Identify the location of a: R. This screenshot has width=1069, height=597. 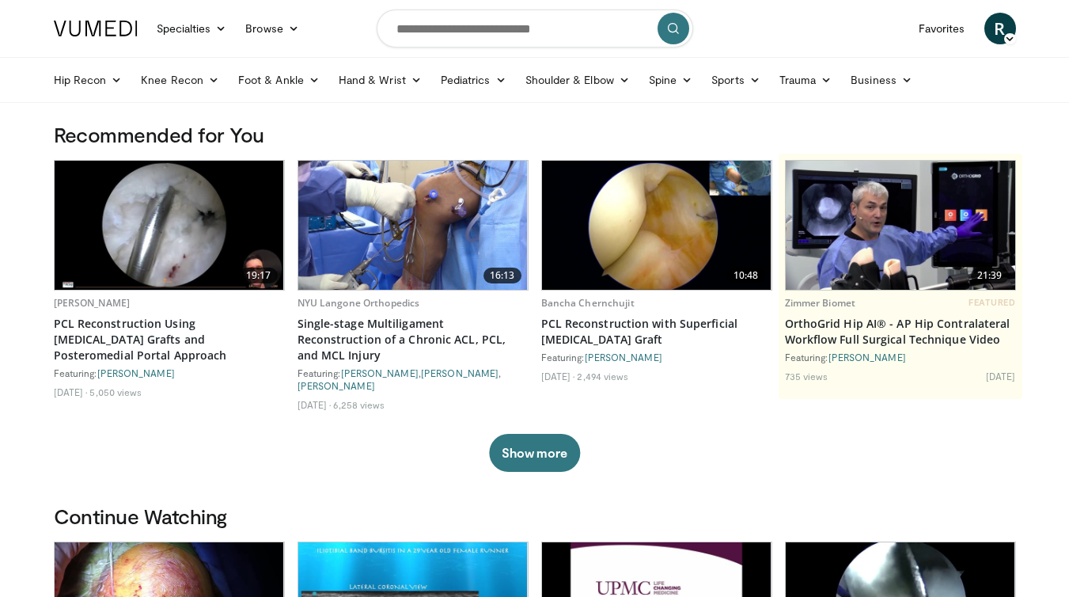
(1000, 28).